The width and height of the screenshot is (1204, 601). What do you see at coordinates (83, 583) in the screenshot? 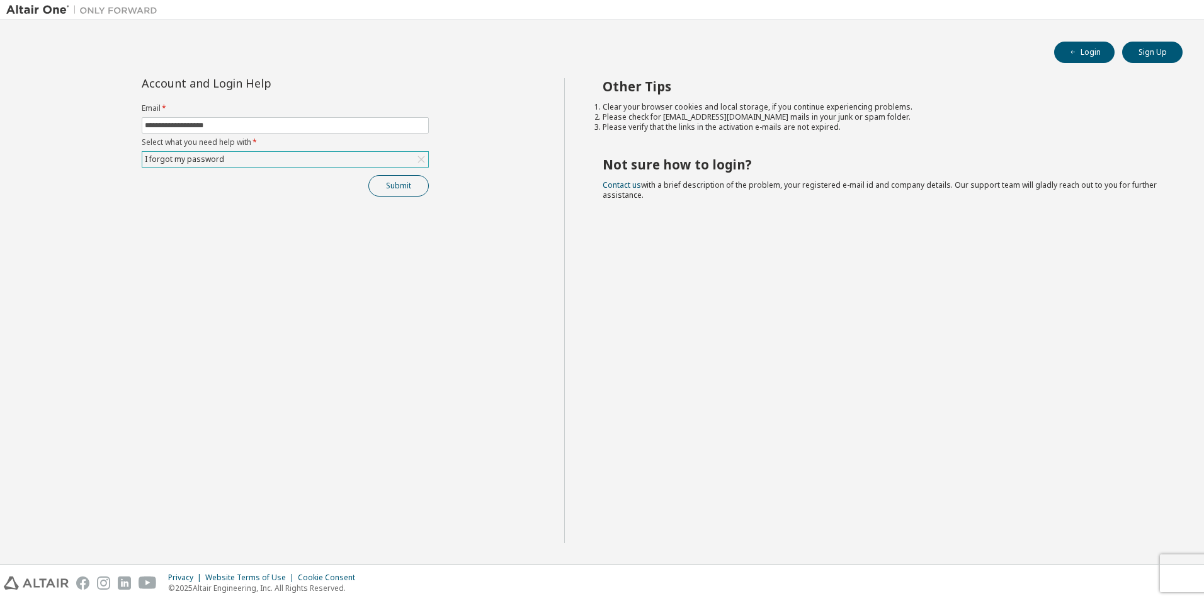
I see `img: facebook.svg` at bounding box center [83, 583].